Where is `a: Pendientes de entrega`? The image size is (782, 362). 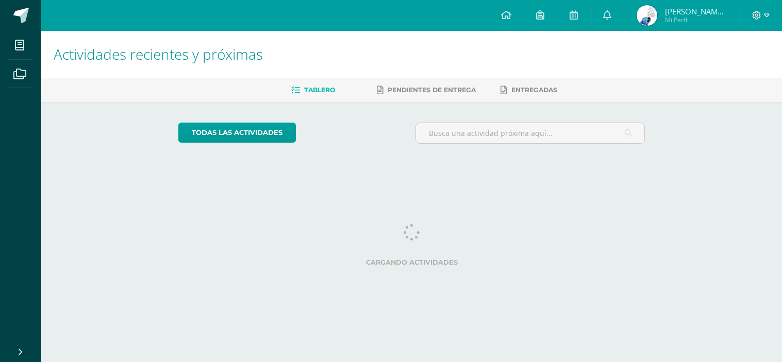 a: Pendientes de entrega is located at coordinates (426, 90).